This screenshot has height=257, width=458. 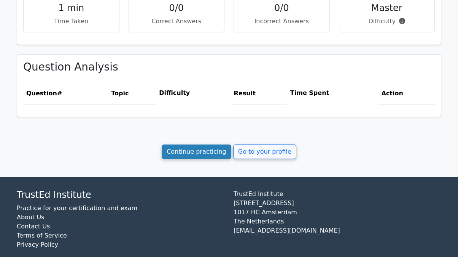 I want to click on a: Contact Us, so click(x=33, y=226).